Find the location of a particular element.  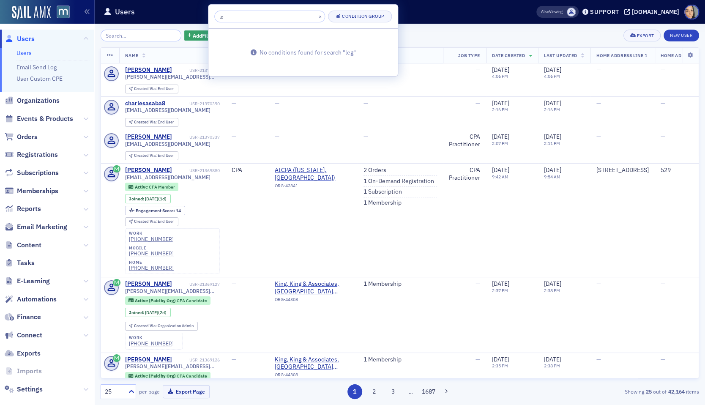

a: 1 On-Demand Registration is located at coordinates (399, 181).